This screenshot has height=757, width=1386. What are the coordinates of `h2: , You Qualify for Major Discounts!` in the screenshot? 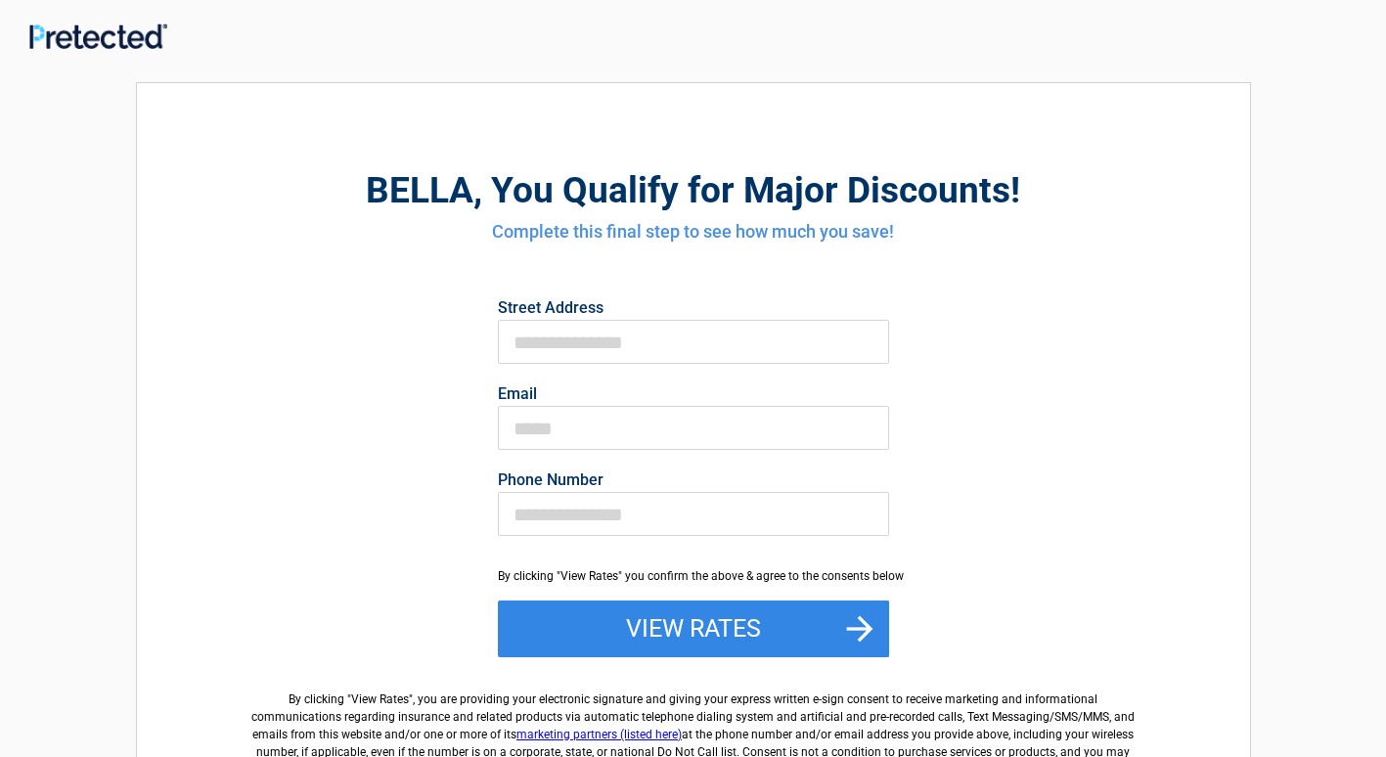 It's located at (693, 190).